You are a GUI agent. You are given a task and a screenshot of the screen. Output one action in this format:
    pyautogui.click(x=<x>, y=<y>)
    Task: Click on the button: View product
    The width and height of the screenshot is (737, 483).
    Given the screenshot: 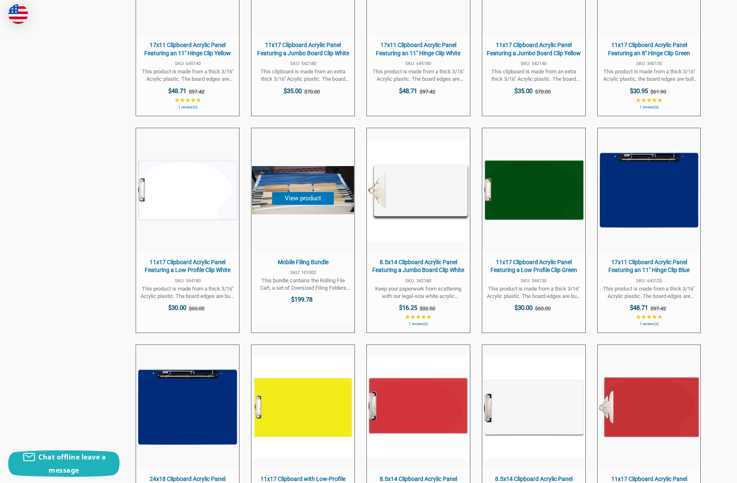 What is the action you would take?
    pyautogui.click(x=303, y=198)
    